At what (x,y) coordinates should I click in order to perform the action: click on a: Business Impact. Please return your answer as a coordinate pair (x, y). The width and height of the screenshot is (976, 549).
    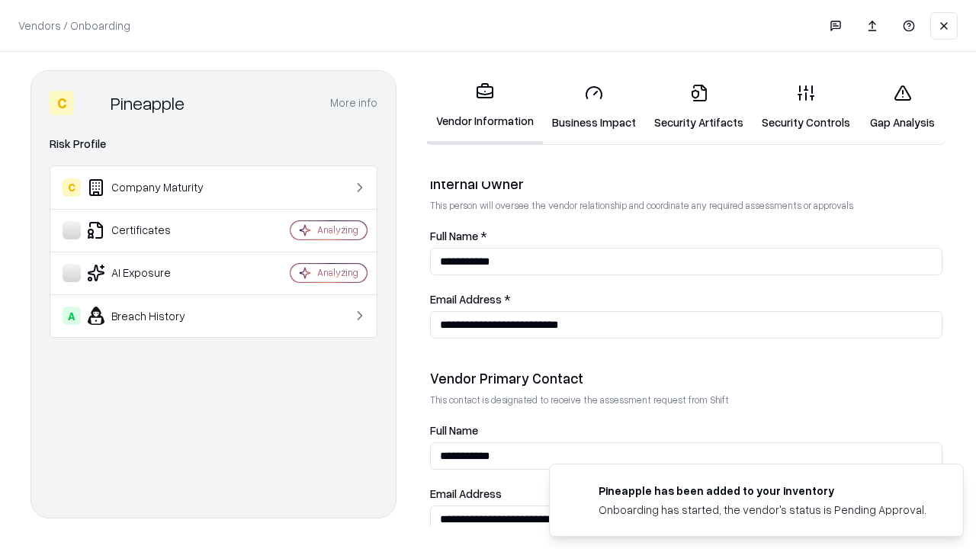
    Looking at the image, I should click on (594, 107).